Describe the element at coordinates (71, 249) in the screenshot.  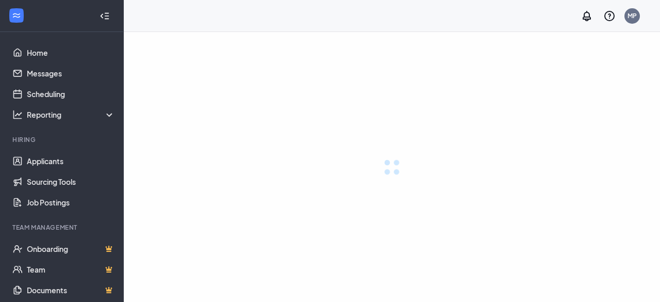
I see `a: OnboardingCrown` at that location.